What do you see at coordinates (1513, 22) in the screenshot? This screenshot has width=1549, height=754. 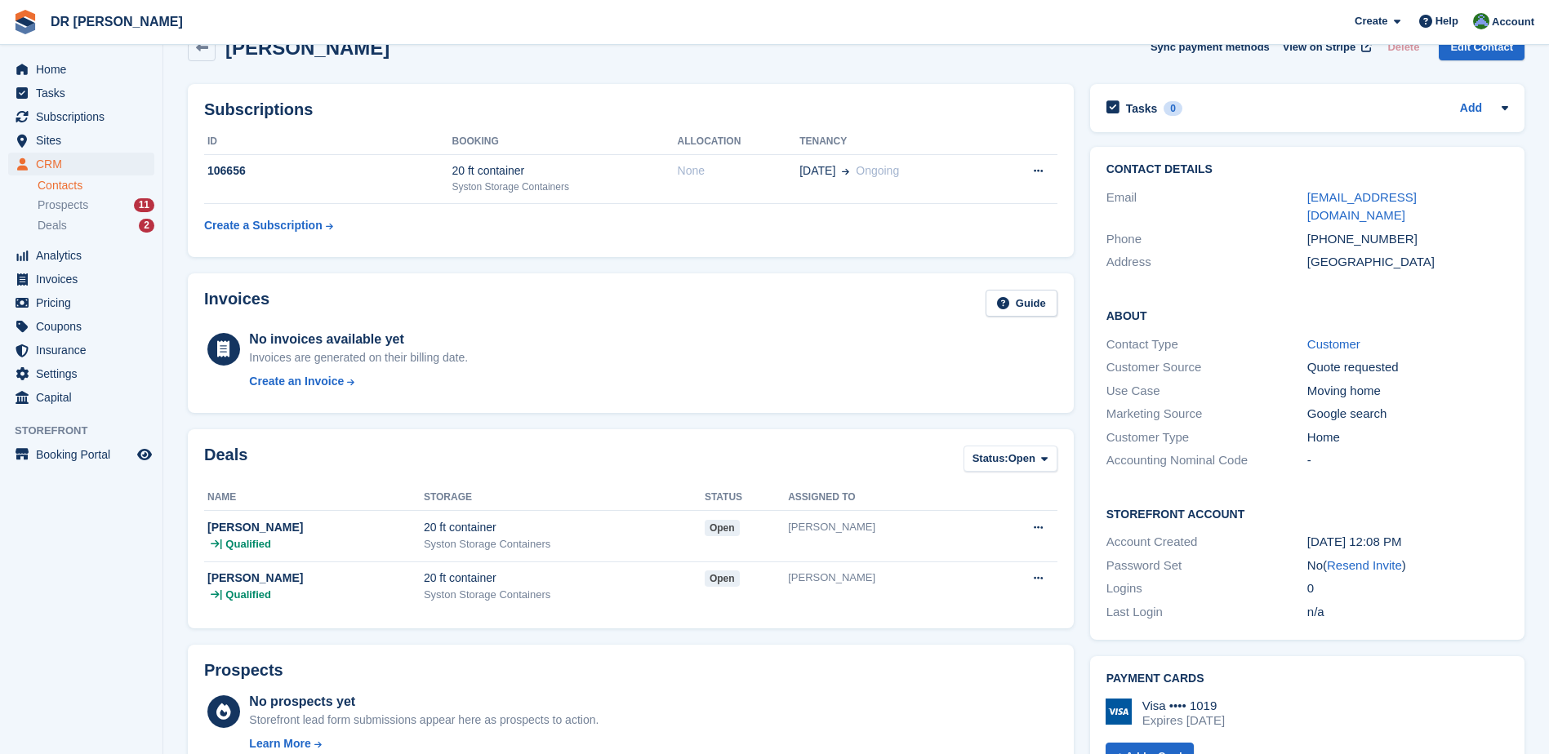 I see `span: Account` at bounding box center [1513, 22].